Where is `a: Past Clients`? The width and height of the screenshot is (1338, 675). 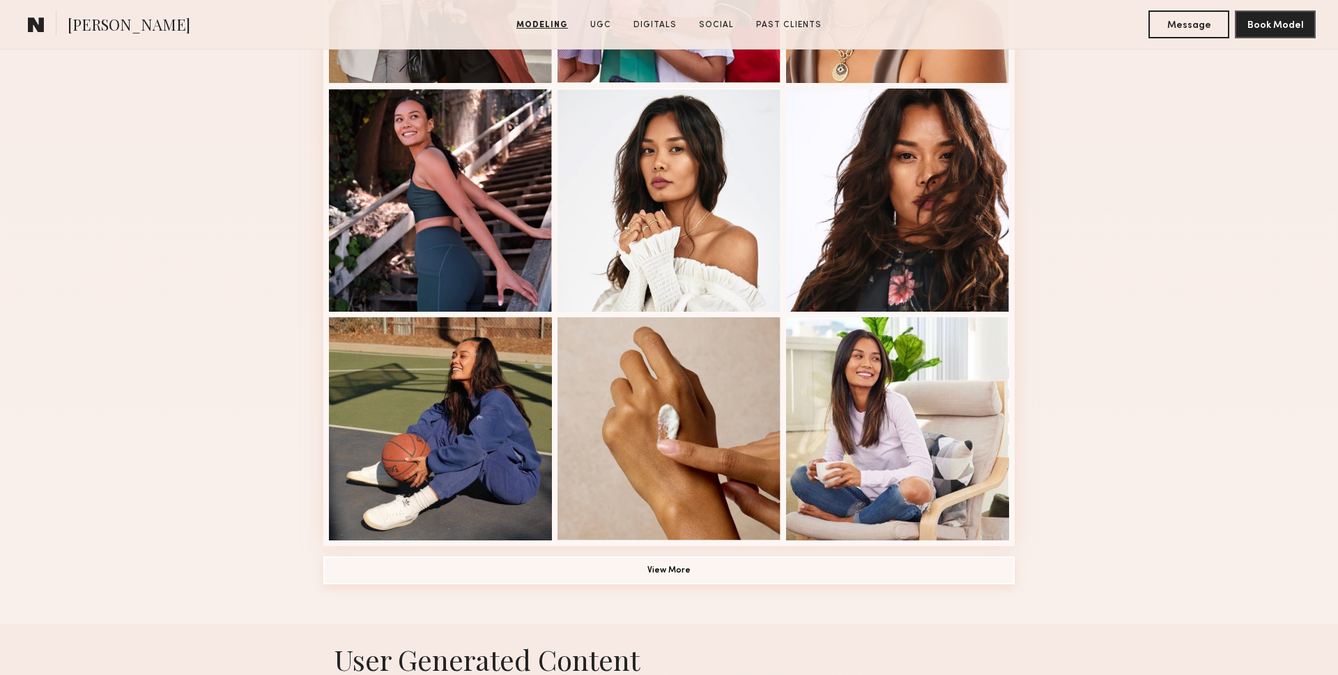 a: Past Clients is located at coordinates (789, 25).